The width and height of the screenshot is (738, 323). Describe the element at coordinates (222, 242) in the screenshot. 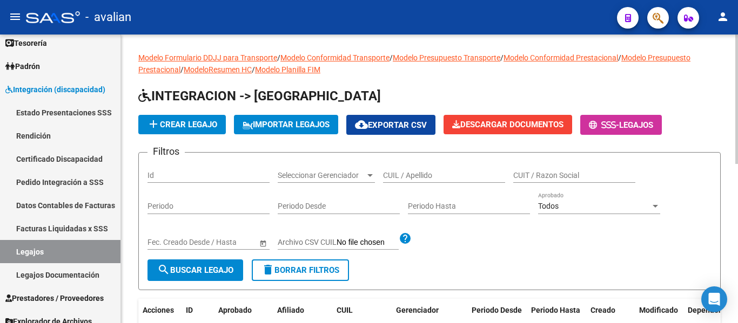

I see `input: Fecha fin` at that location.